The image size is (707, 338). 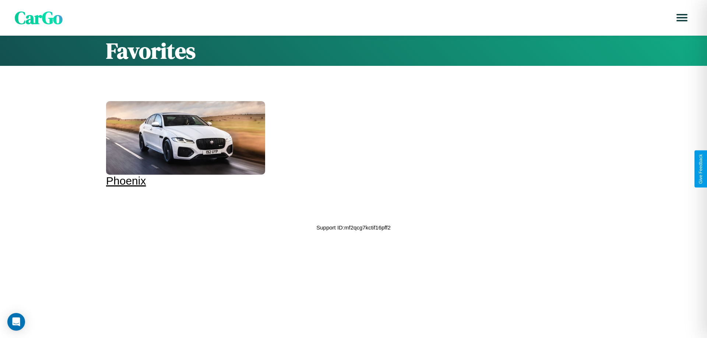 I want to click on h1: Favorites, so click(x=354, y=51).